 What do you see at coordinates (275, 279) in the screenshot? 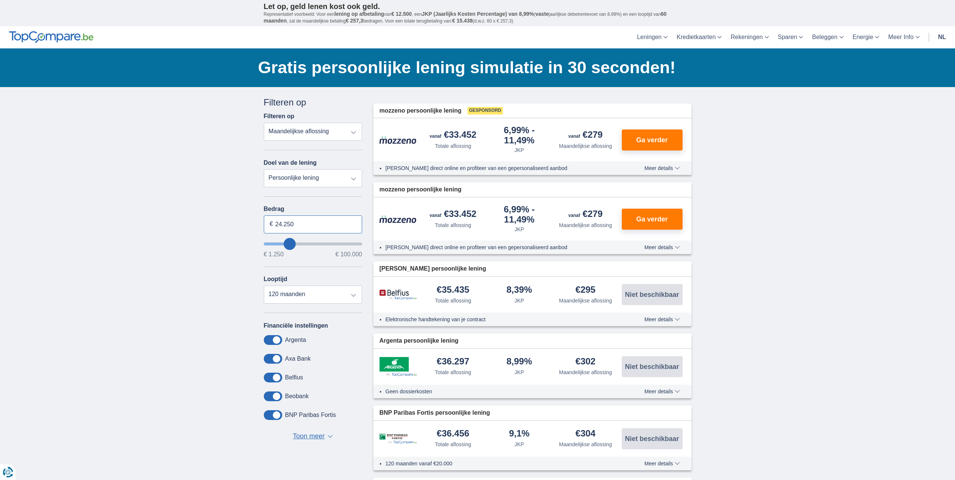
I see `label: Looptijd` at bounding box center [275, 279].